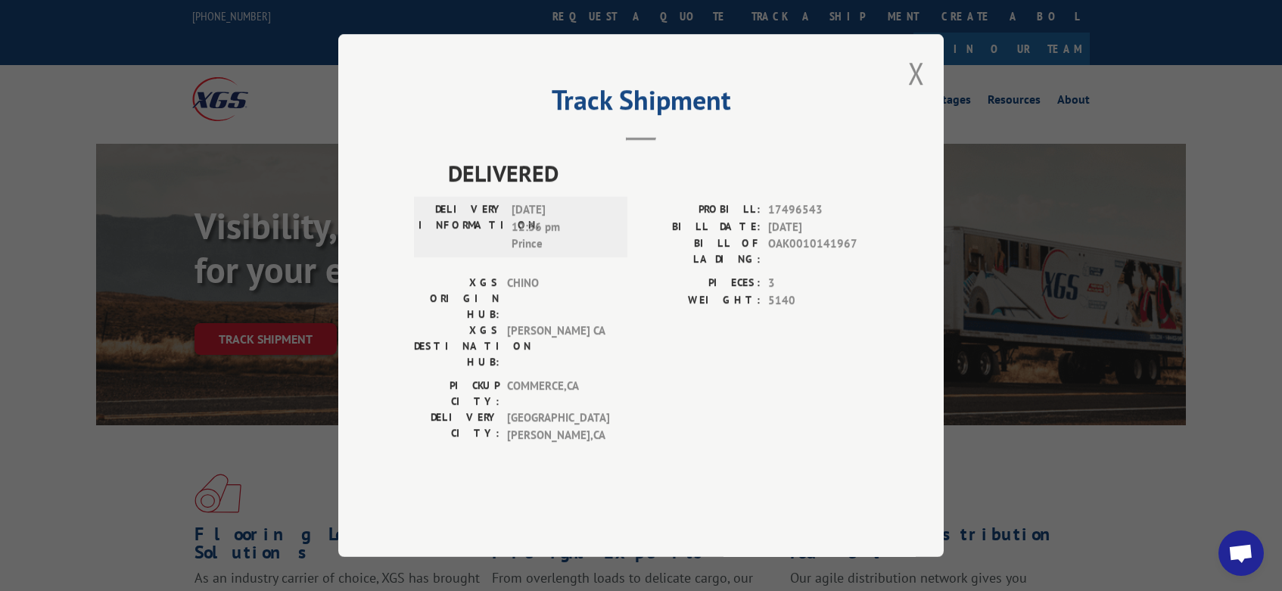 Image resolution: width=1282 pixels, height=591 pixels. Describe the element at coordinates (456, 426) in the screenshot. I see `label: DELIVERY CITY:` at that location.